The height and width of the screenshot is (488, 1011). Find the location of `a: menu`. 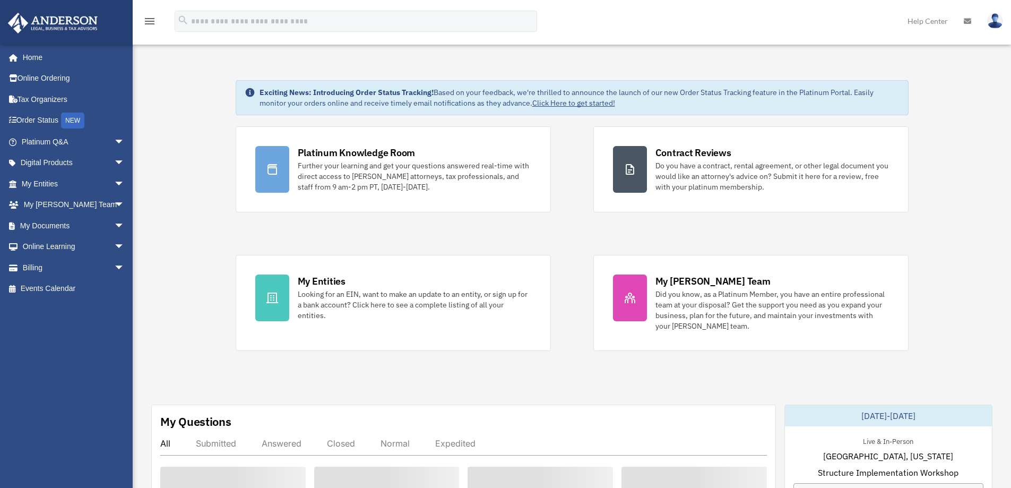

a: menu is located at coordinates (150, 23).